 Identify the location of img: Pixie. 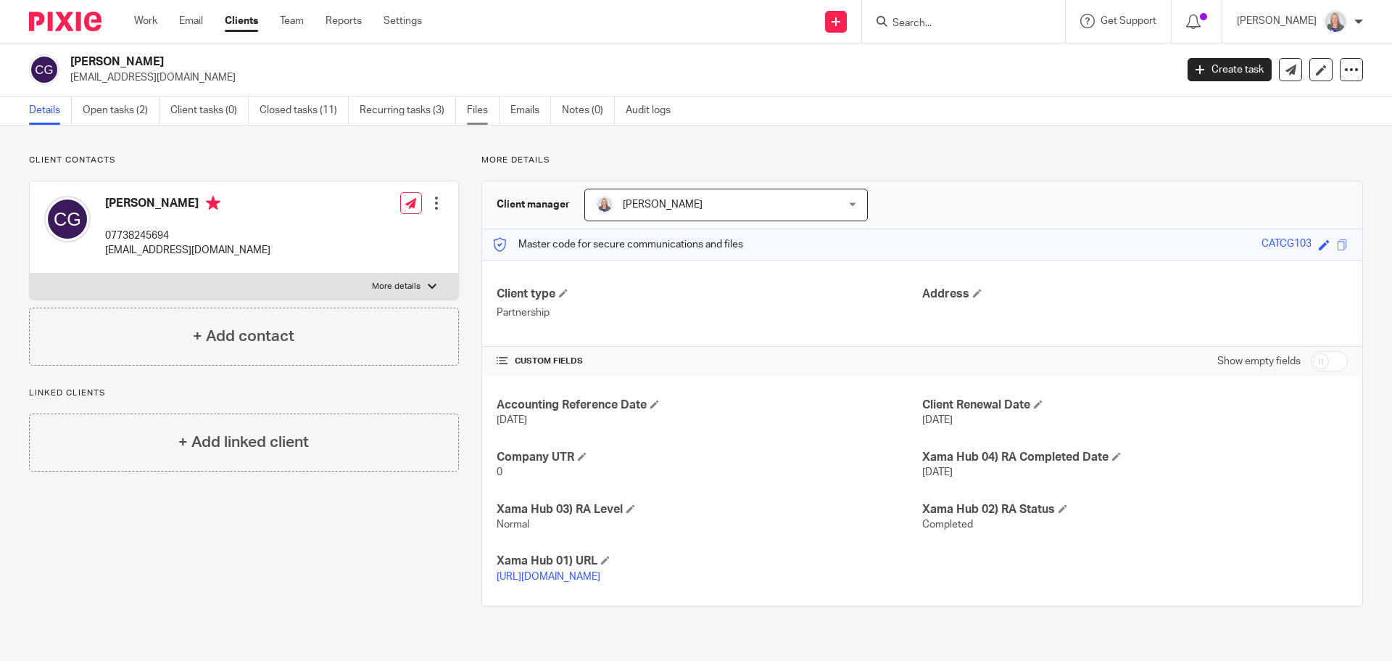
(65, 21).